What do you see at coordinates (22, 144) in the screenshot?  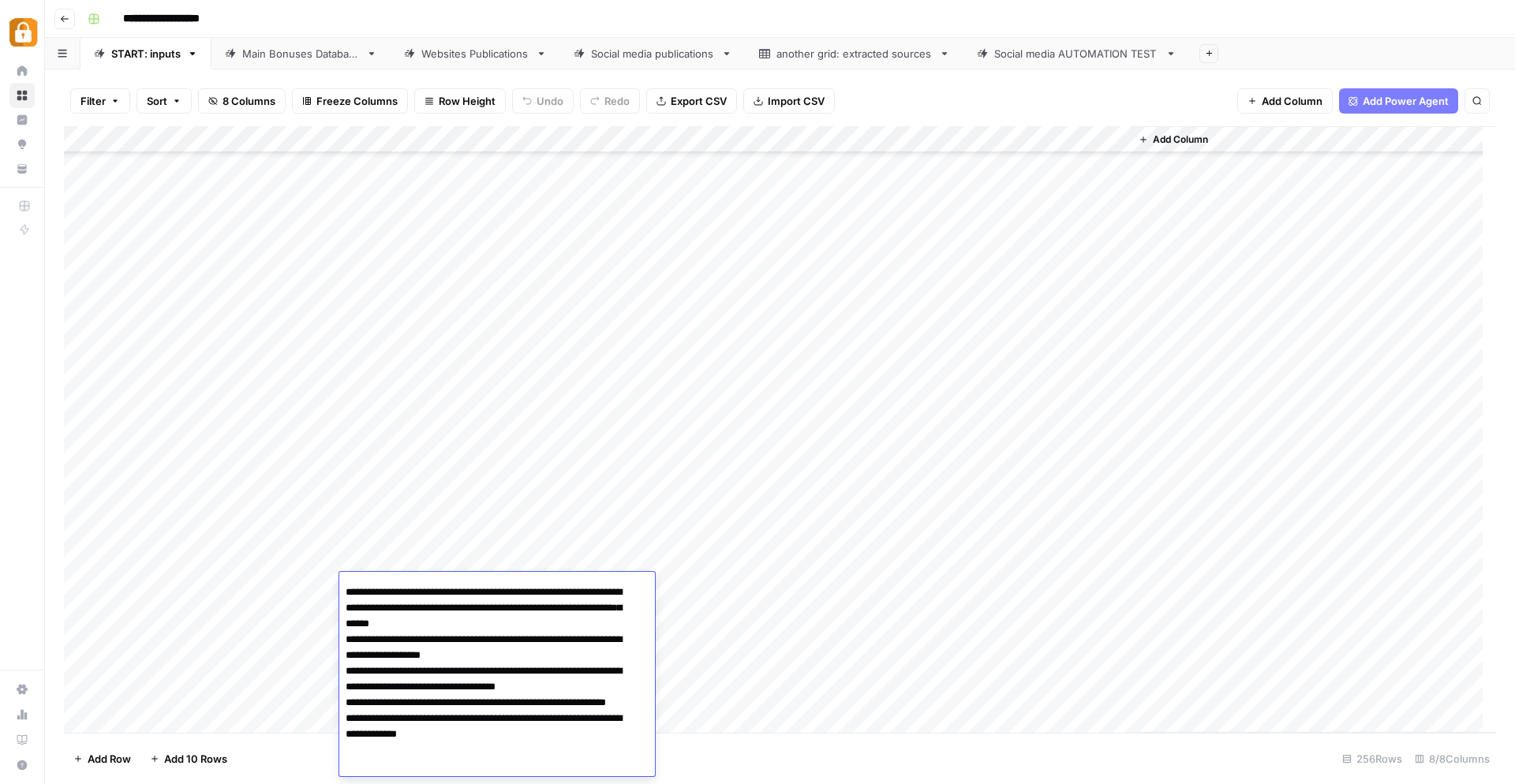 I see `a: Opportunities` at bounding box center [22, 144].